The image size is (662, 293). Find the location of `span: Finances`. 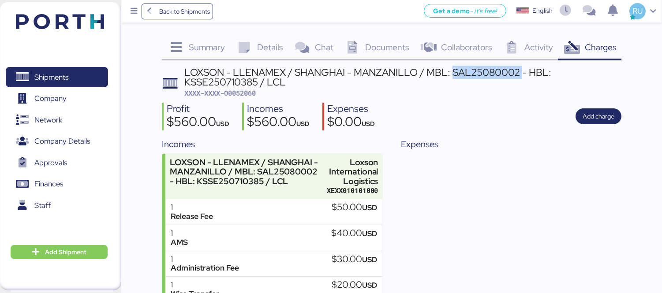

span: Finances is located at coordinates (49, 184).